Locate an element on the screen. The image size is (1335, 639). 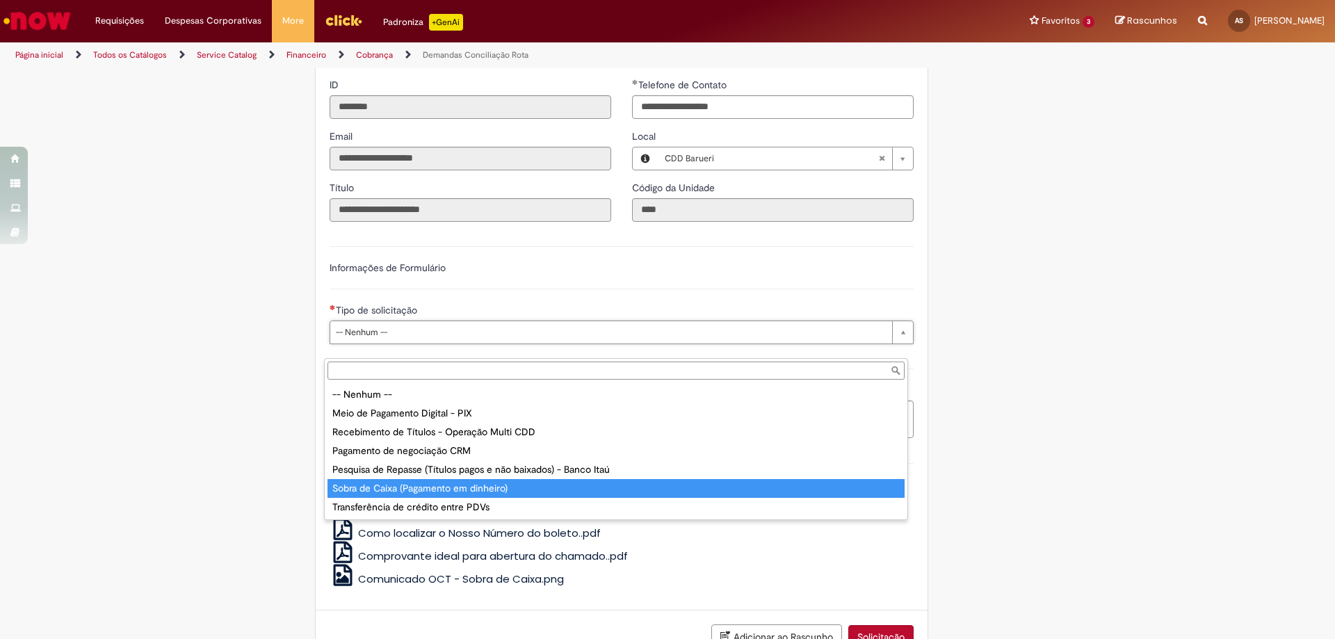
div: Transferência de crédito entre PDVs is located at coordinates (616, 507).